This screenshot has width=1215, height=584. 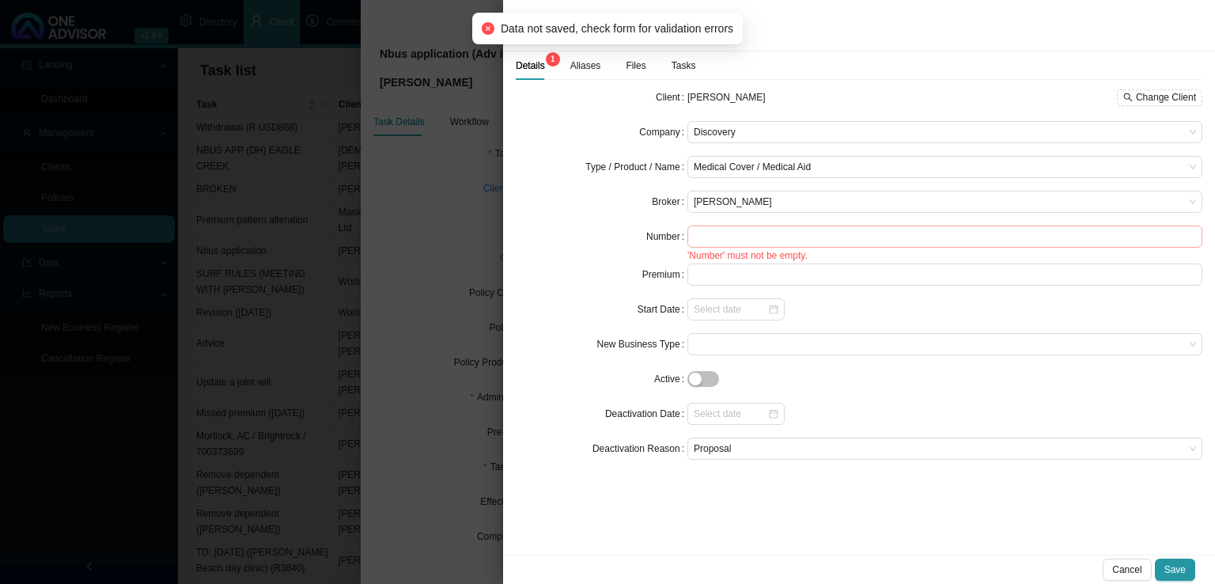 What do you see at coordinates (669, 202) in the screenshot?
I see `label: Broker` at bounding box center [669, 202].